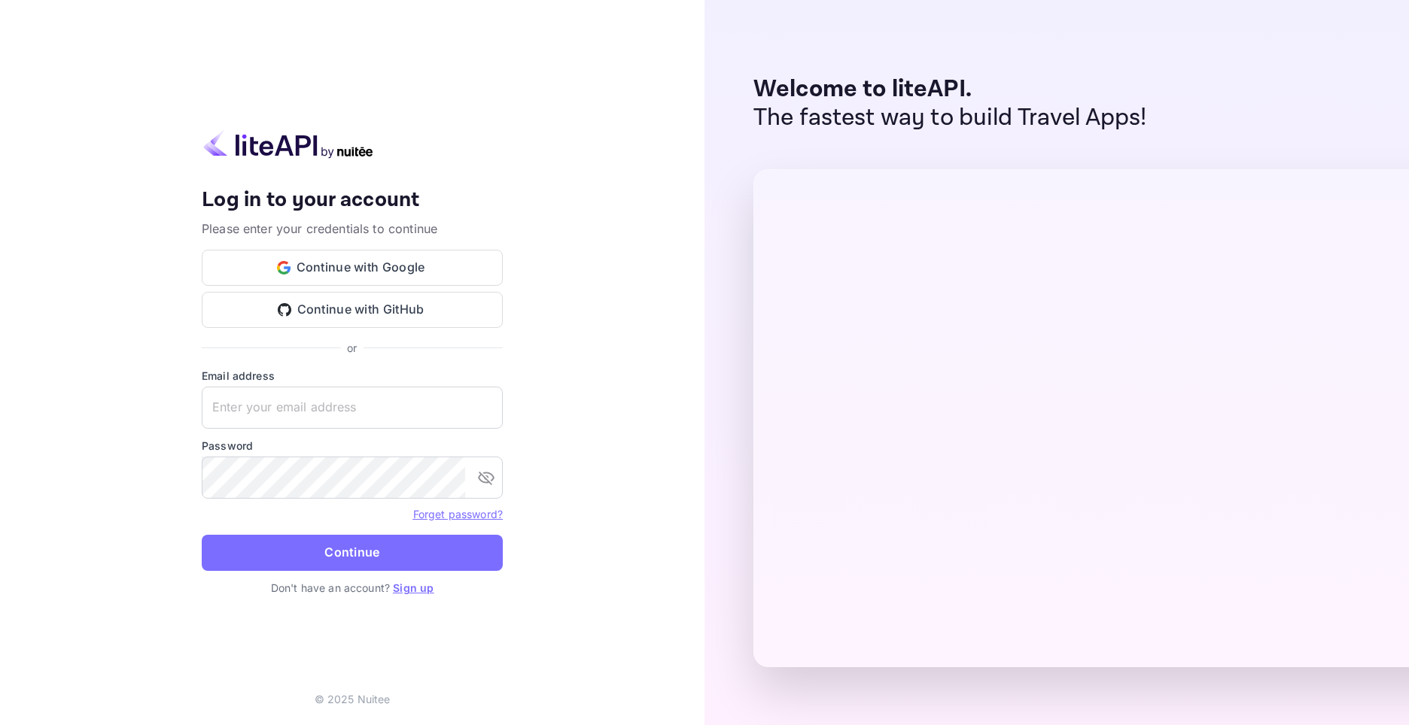 The image size is (1409, 725). What do you see at coordinates (351, 348) in the screenshot?
I see `p: or` at bounding box center [351, 348].